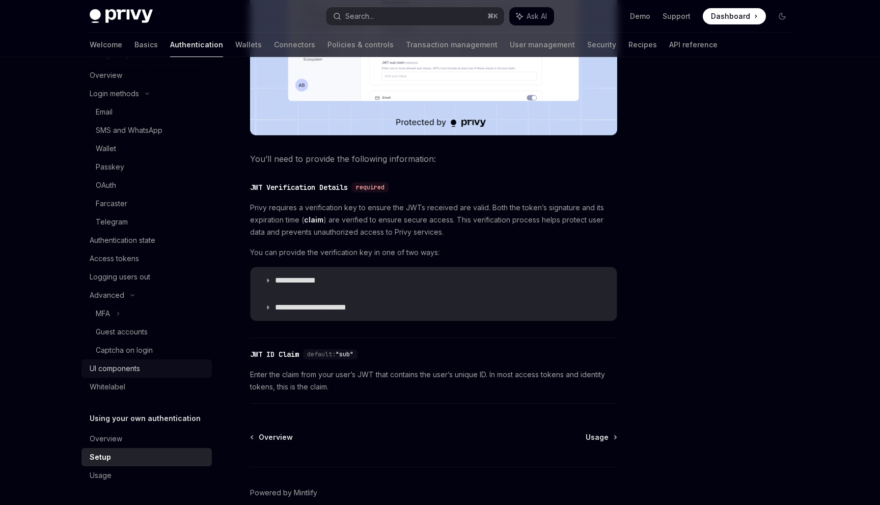 The image size is (880, 505). I want to click on div: Passkey, so click(110, 167).